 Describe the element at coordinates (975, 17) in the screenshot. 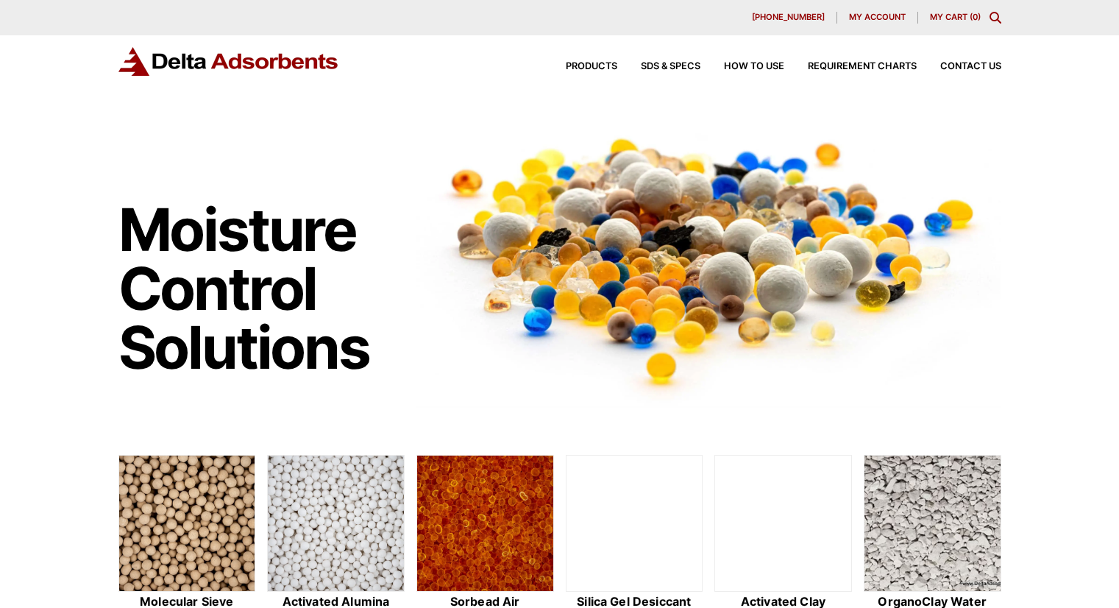

I see `span: 0` at that location.